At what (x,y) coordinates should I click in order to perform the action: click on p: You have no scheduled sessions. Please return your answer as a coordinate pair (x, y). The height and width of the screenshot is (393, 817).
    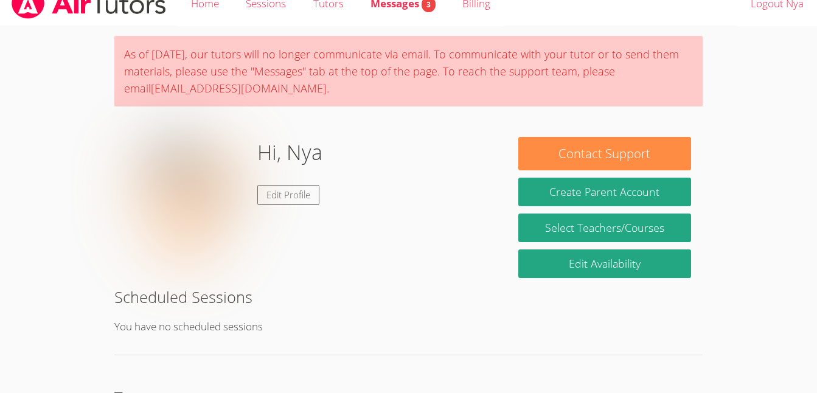
    Looking at the image, I should click on (408, 327).